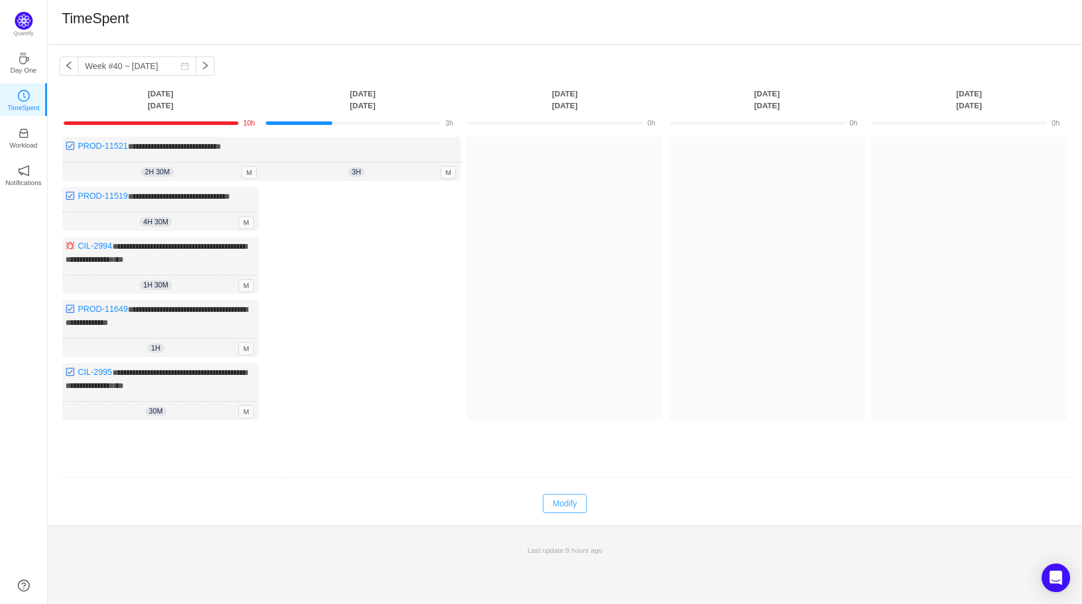 Image resolution: width=1082 pixels, height=604 pixels. I want to click on a: icon: coffeeDay One, so click(24, 62).